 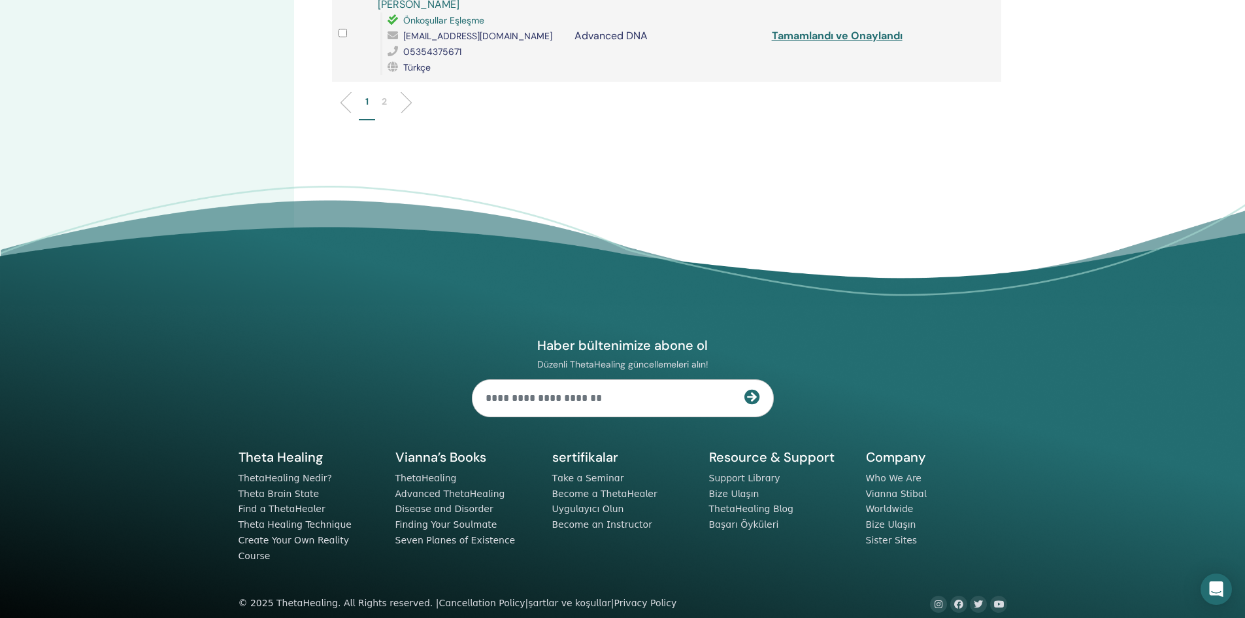 What do you see at coordinates (282, 508) in the screenshot?
I see `a: Find a ThetaHealer` at bounding box center [282, 508].